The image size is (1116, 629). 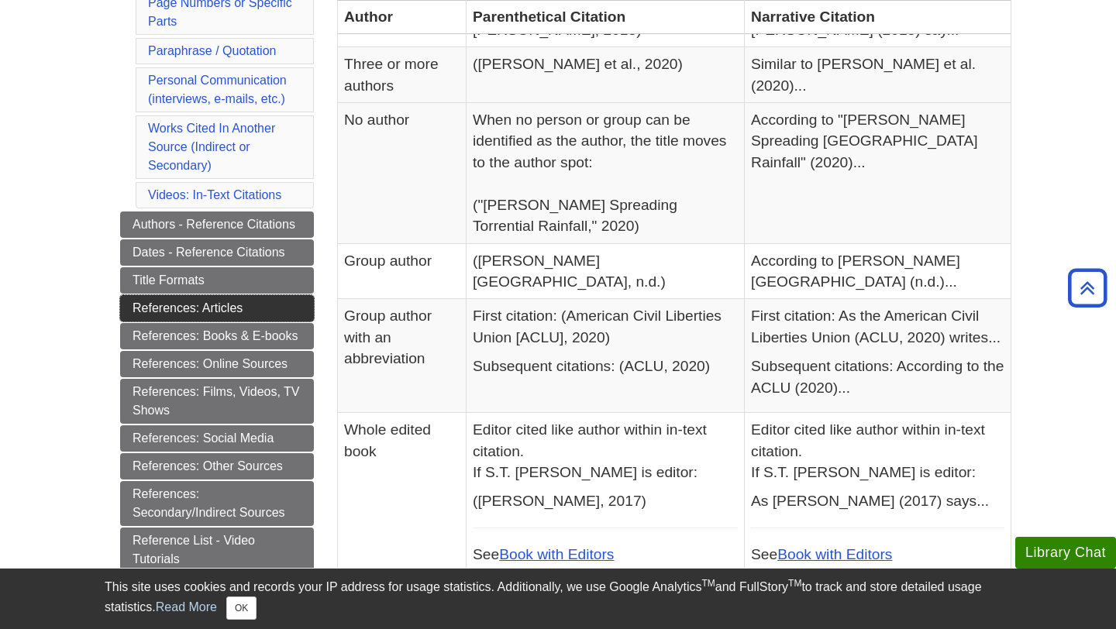 What do you see at coordinates (215, 194) in the screenshot?
I see `a: Videos: In-Text Citations` at bounding box center [215, 194].